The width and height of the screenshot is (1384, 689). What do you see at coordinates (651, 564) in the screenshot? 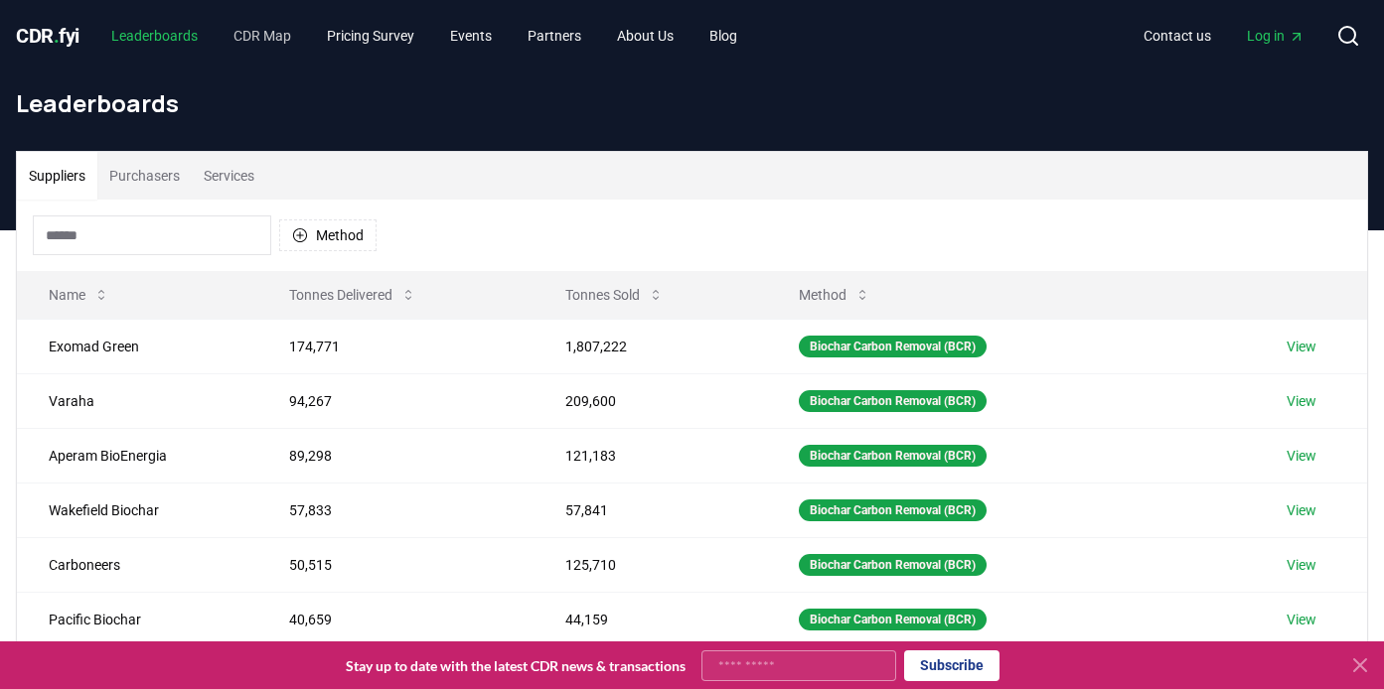
I see `td: 125,710` at bounding box center [651, 564].